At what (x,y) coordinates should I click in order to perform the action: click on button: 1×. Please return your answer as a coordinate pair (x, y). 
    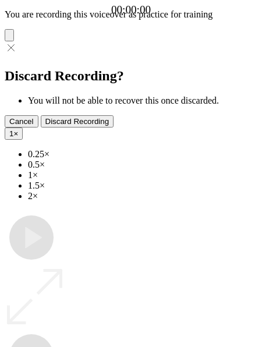
    Looking at the image, I should click on (13, 133).